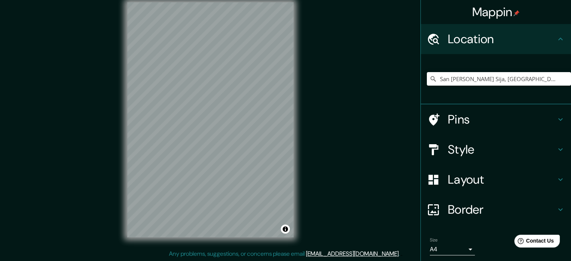 This screenshot has width=571, height=261. I want to click on div: Layout, so click(496, 180).